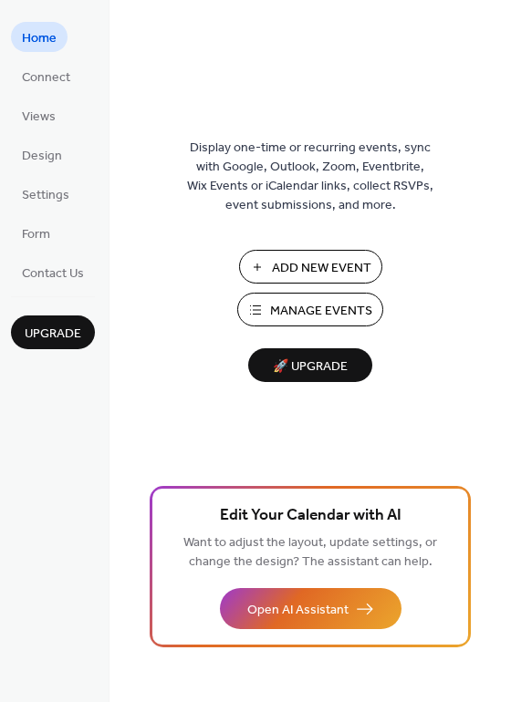  What do you see at coordinates (310, 266) in the screenshot?
I see `button: Add New Event` at bounding box center [310, 266].